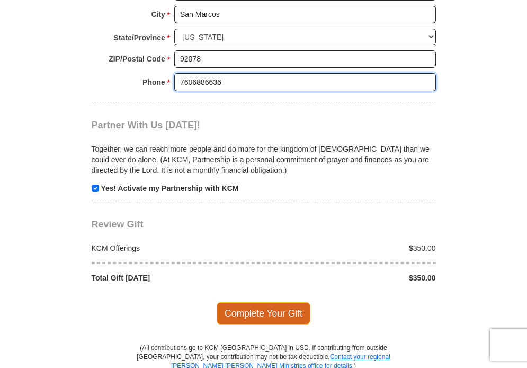  What do you see at coordinates (139, 38) in the screenshot?
I see `strong: State/Province` at bounding box center [139, 38].